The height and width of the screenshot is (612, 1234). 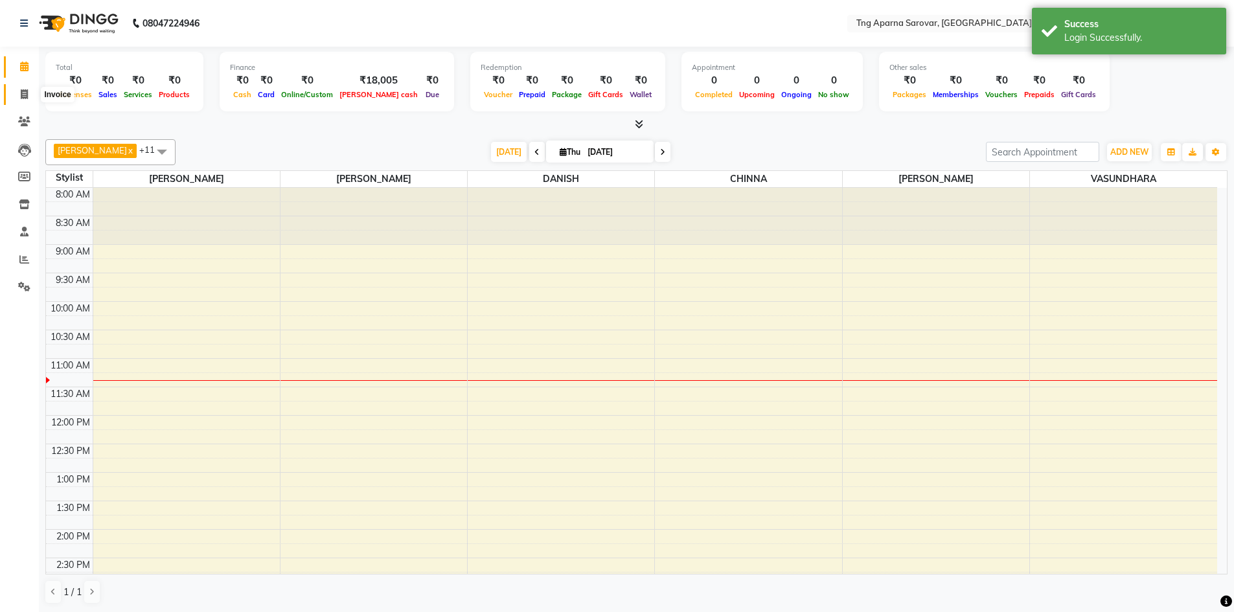 What do you see at coordinates (70, 365) in the screenshot?
I see `div: 11:00 AM` at bounding box center [70, 365].